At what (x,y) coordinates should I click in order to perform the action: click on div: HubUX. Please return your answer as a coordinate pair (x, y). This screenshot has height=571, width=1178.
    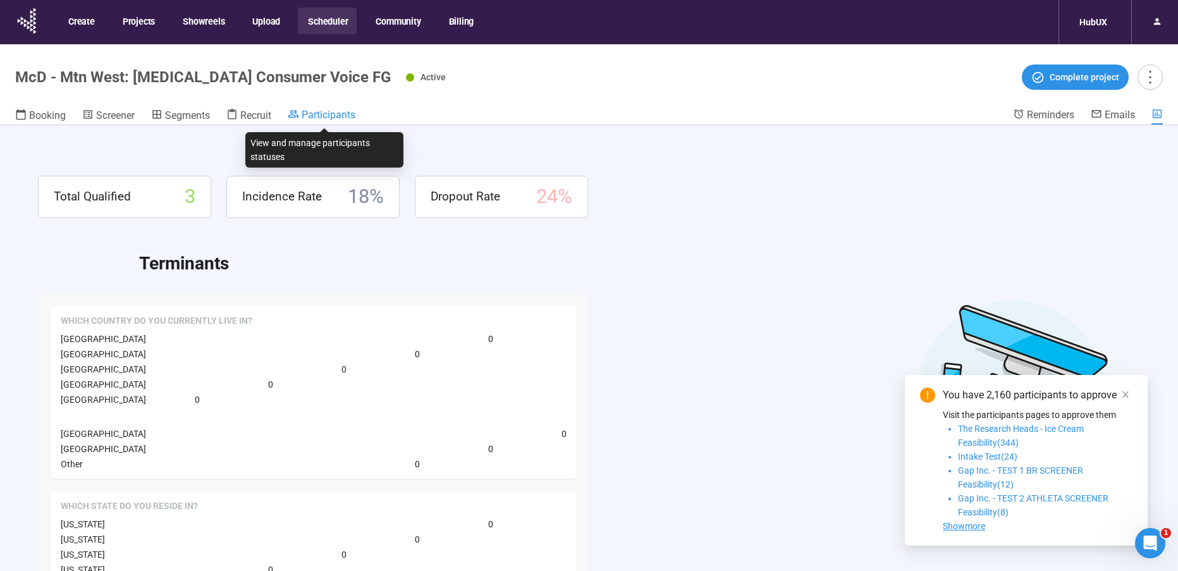
    Looking at the image, I should click on (1094, 22).